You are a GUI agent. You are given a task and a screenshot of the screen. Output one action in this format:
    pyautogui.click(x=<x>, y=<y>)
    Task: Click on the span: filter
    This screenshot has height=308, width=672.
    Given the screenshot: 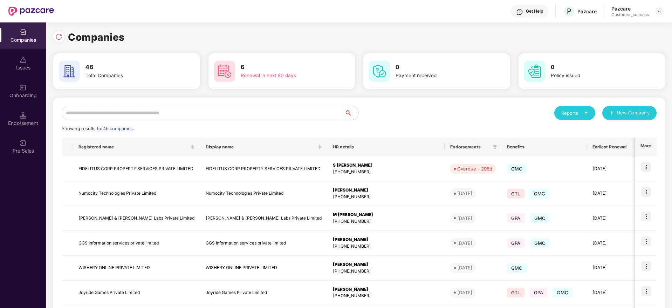 What is the action you would take?
    pyautogui.click(x=495, y=147)
    